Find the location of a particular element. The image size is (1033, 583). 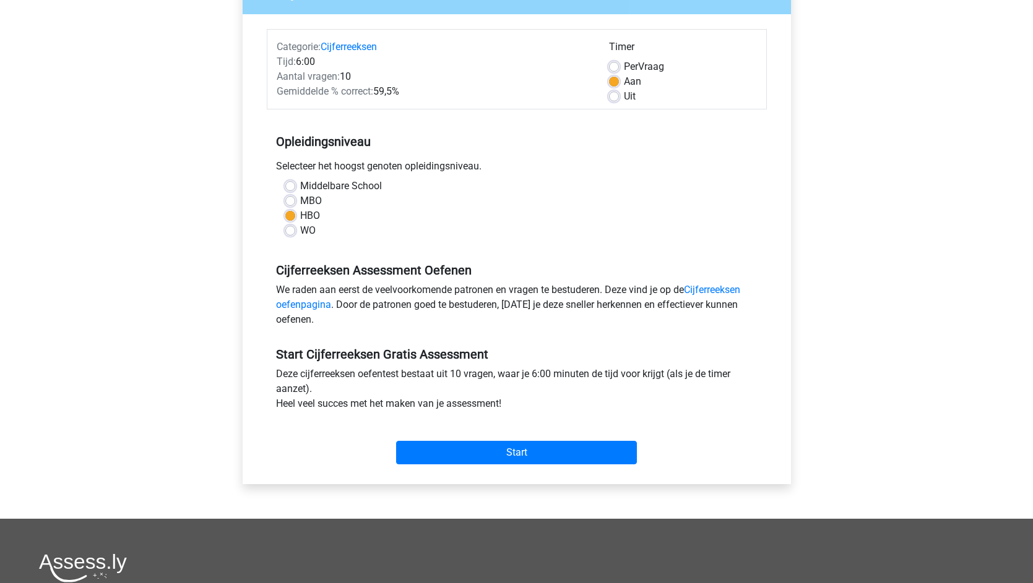

span: Aantal vragen: is located at coordinates (308, 76).